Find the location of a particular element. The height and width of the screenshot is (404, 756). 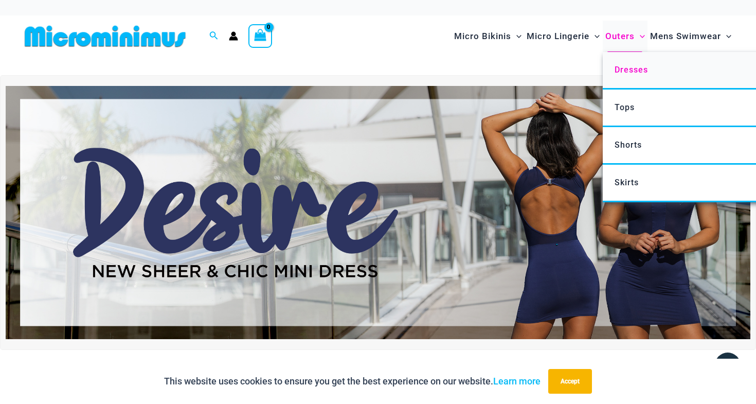

button: Accept is located at coordinates (570, 381).